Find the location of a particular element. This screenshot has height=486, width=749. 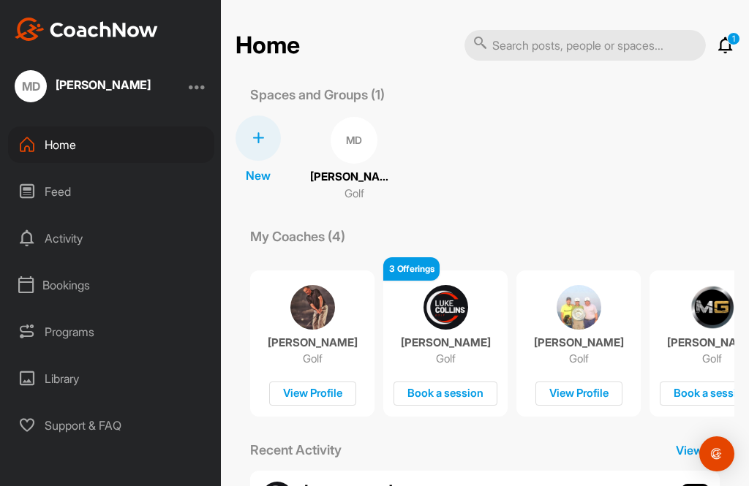

div: Support & FAQ is located at coordinates (111, 426).